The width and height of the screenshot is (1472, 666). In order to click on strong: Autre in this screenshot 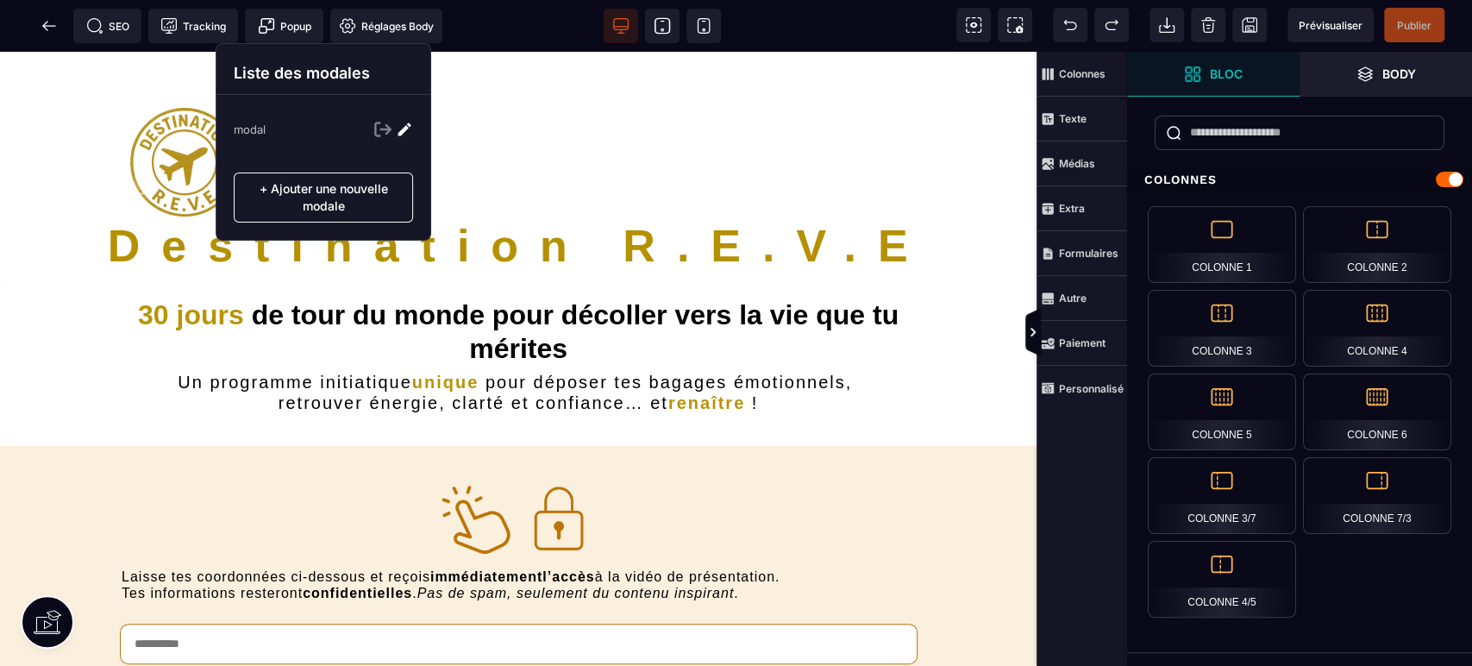, I will do `click(1073, 297)`.